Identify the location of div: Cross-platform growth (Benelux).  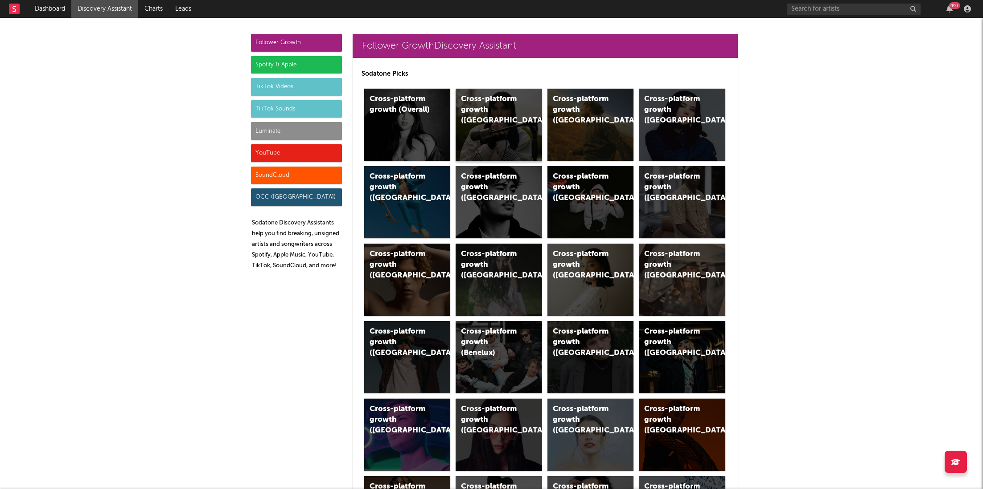
(491, 343).